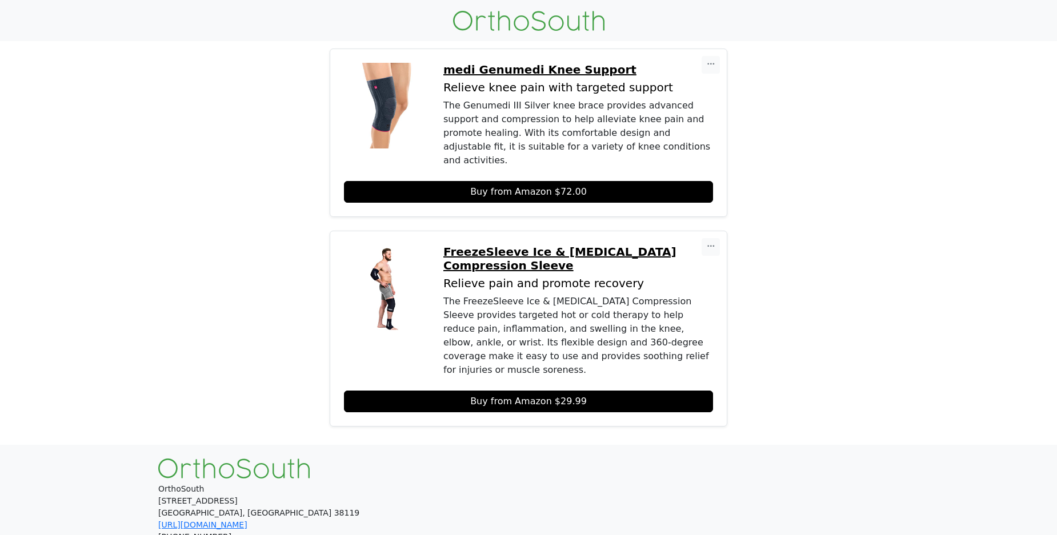  What do you see at coordinates (528, 192) in the screenshot?
I see `a: Buy from Amazon $72.00` at bounding box center [528, 192].